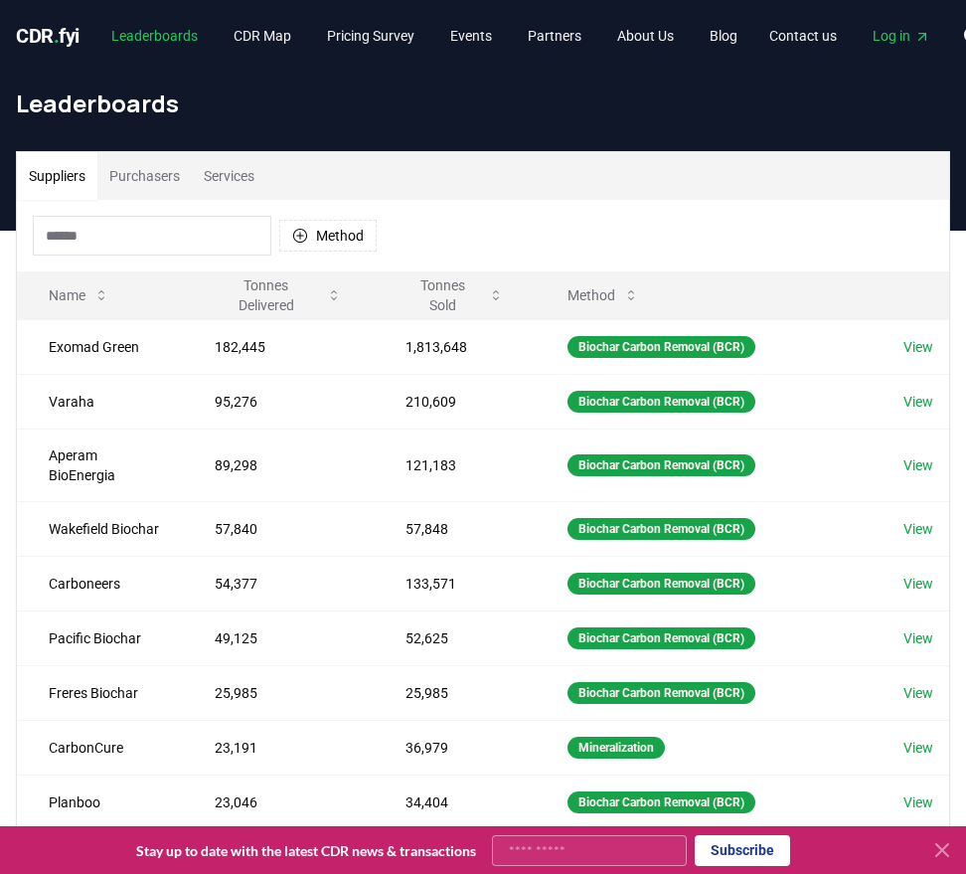 The image size is (966, 874). Describe the element at coordinates (278, 401) in the screenshot. I see `td: 95,276` at that location.